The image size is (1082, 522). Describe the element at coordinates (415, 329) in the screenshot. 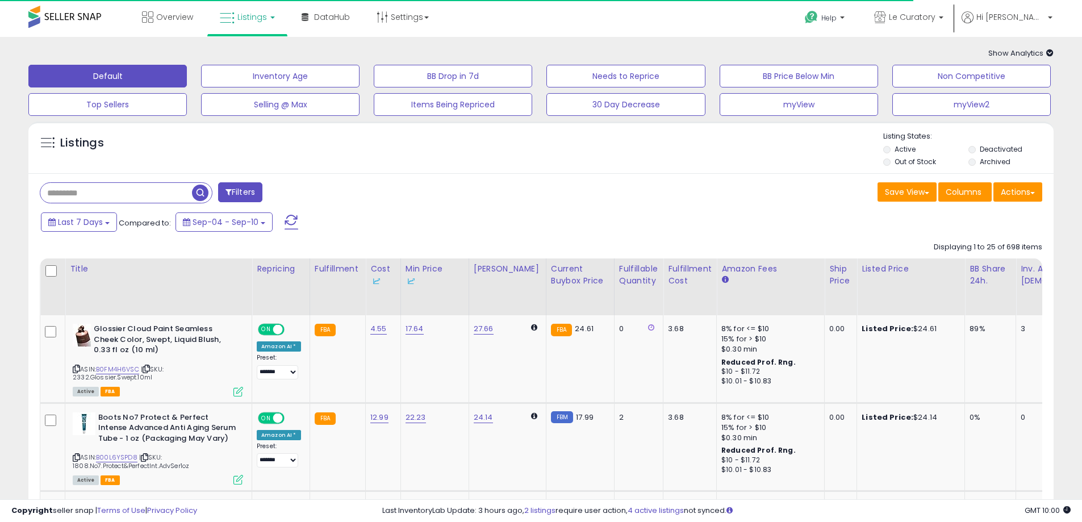

I see `a: 17.64` at that location.